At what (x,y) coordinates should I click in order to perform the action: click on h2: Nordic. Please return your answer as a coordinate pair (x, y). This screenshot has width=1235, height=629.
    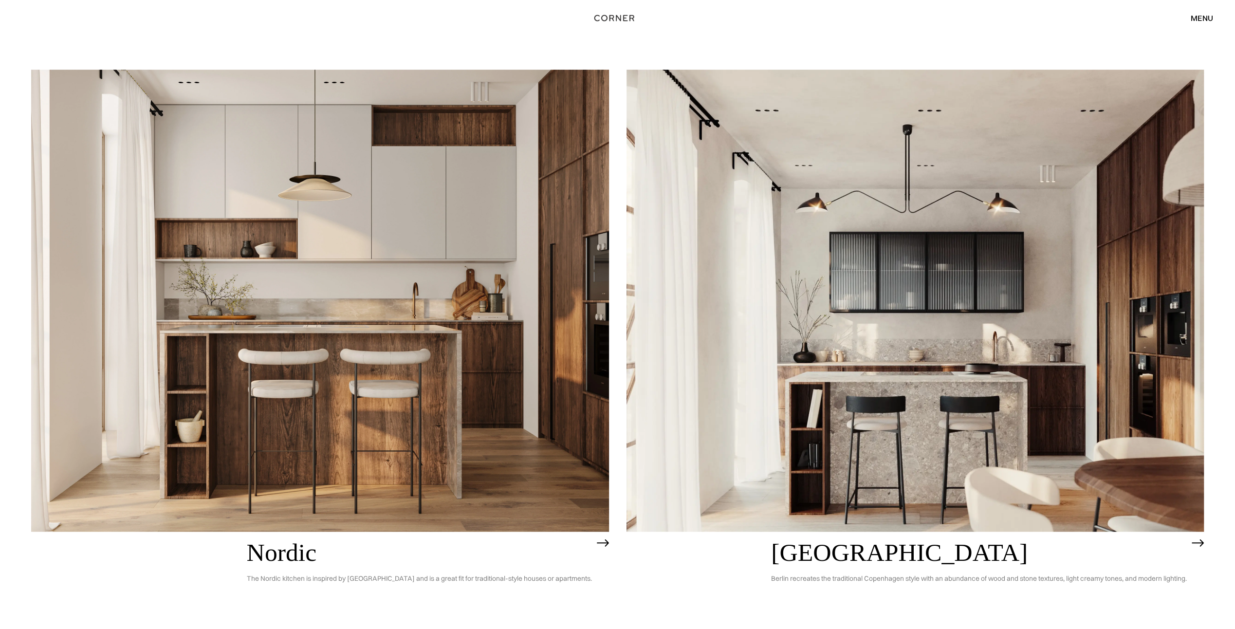
    Looking at the image, I should click on (419, 553).